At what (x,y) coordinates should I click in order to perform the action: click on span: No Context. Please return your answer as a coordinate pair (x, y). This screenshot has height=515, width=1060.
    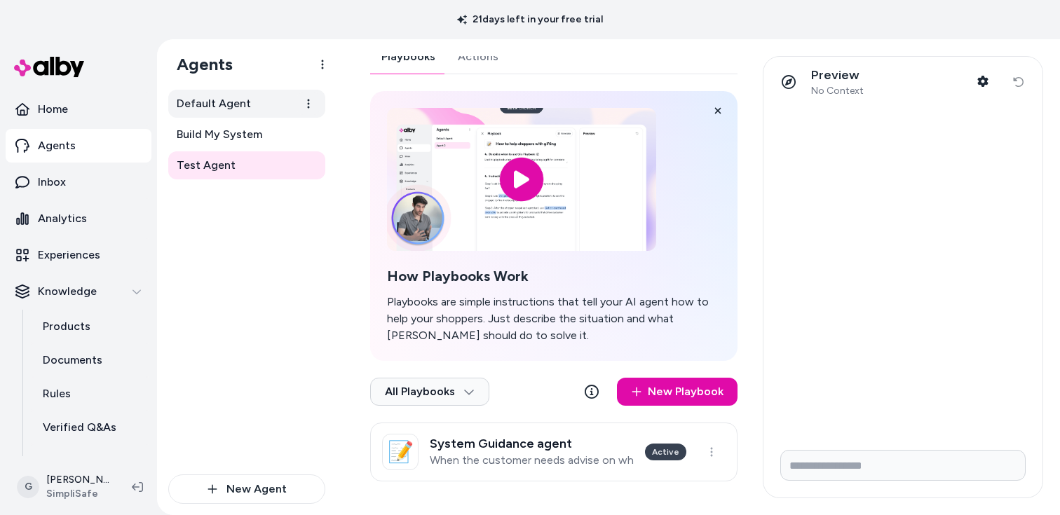
    Looking at the image, I should click on (837, 91).